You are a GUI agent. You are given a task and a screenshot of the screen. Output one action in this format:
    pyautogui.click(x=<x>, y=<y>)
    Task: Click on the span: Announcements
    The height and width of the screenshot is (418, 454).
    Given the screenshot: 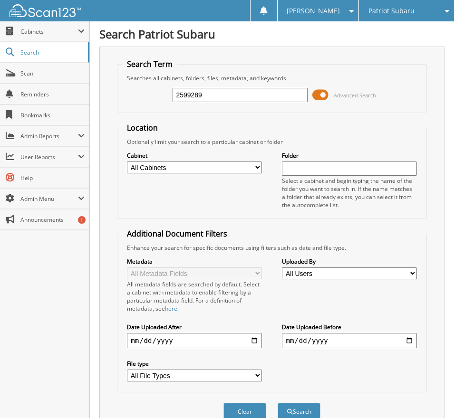 What is the action you would take?
    pyautogui.click(x=52, y=220)
    